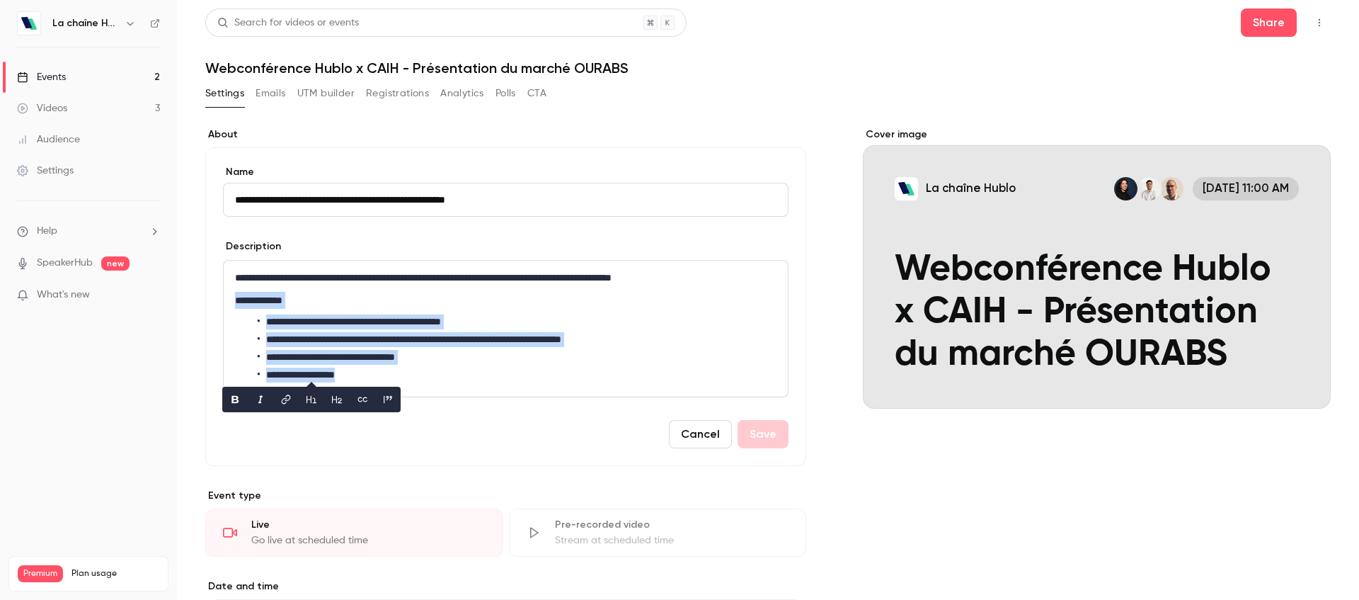  Describe the element at coordinates (40, 573) in the screenshot. I see `span: Premium` at that location.